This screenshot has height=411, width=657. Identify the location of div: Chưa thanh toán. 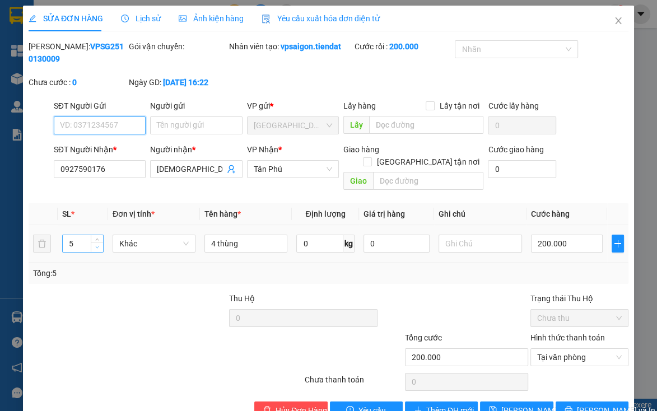
(353, 383).